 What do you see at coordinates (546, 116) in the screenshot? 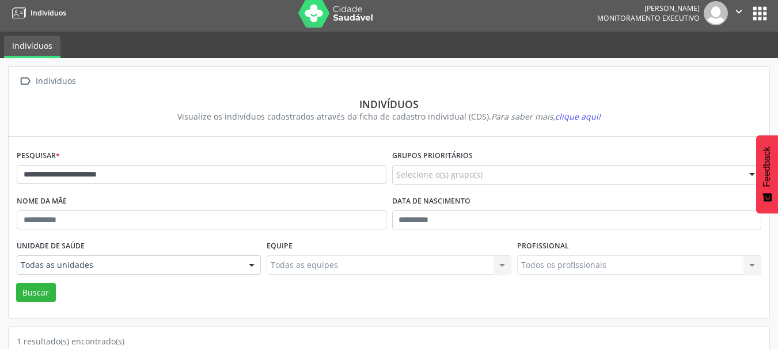
I see `i: Para saber mais,` at bounding box center [546, 116].